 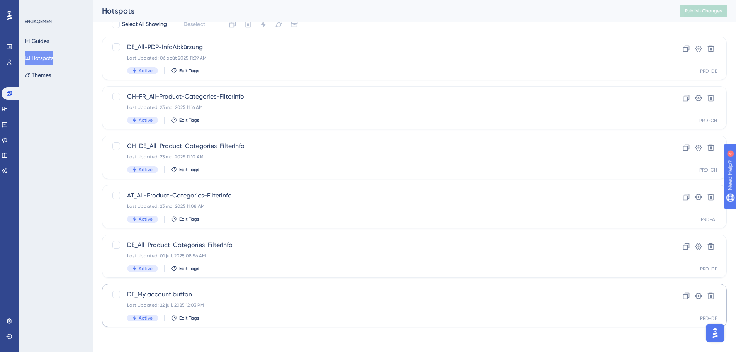 I want to click on span: AT_All-Product-Categories-FilterInfo, so click(x=383, y=195).